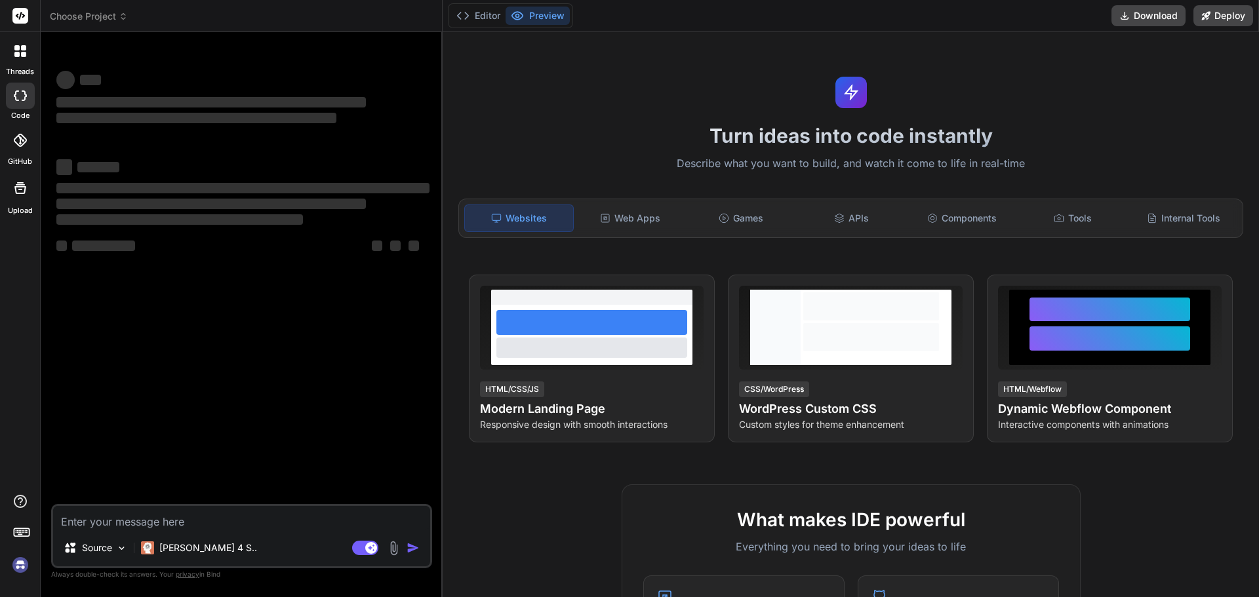 This screenshot has height=597, width=1259. What do you see at coordinates (1183, 218) in the screenshot?
I see `div: Internal Tools` at bounding box center [1183, 218].